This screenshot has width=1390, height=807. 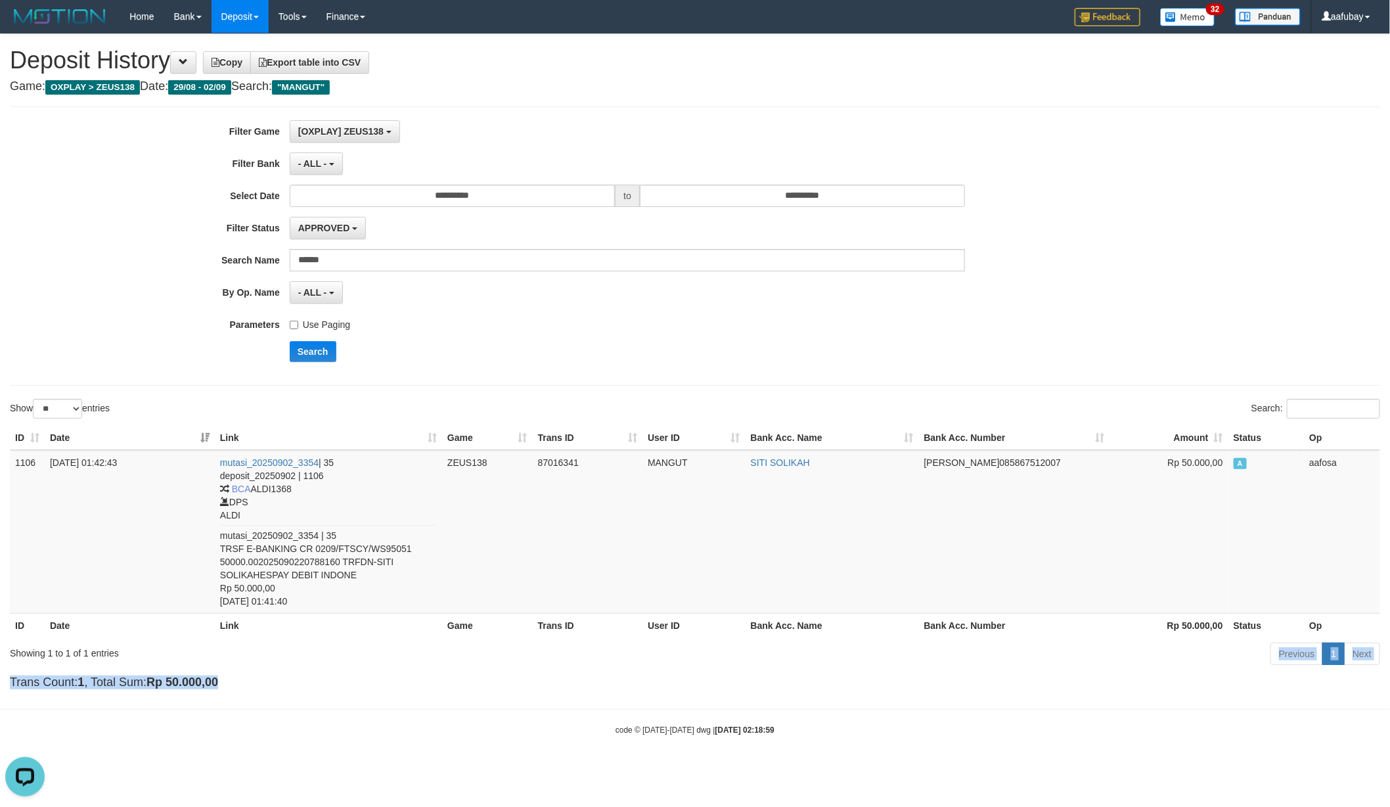 I want to click on th: User ID: activate to sort column ascending, so click(x=694, y=437).